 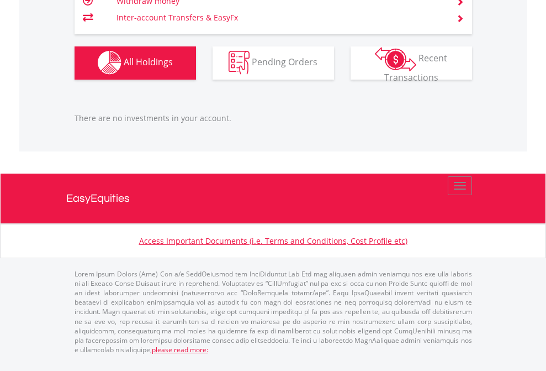 What do you see at coordinates (135, 63) in the screenshot?
I see `button: All Holdings` at bounding box center [135, 63].